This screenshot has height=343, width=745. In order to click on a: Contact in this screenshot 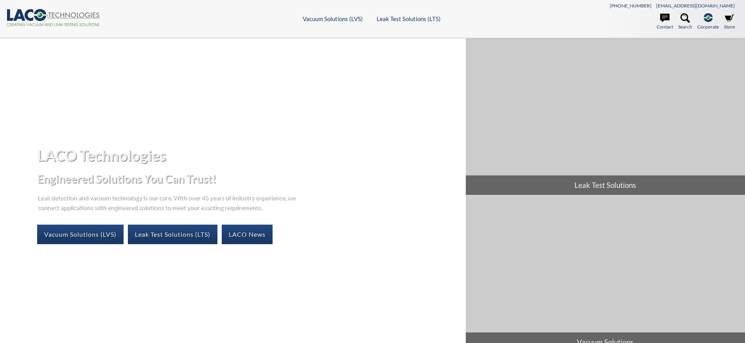, I will do `click(664, 22)`.